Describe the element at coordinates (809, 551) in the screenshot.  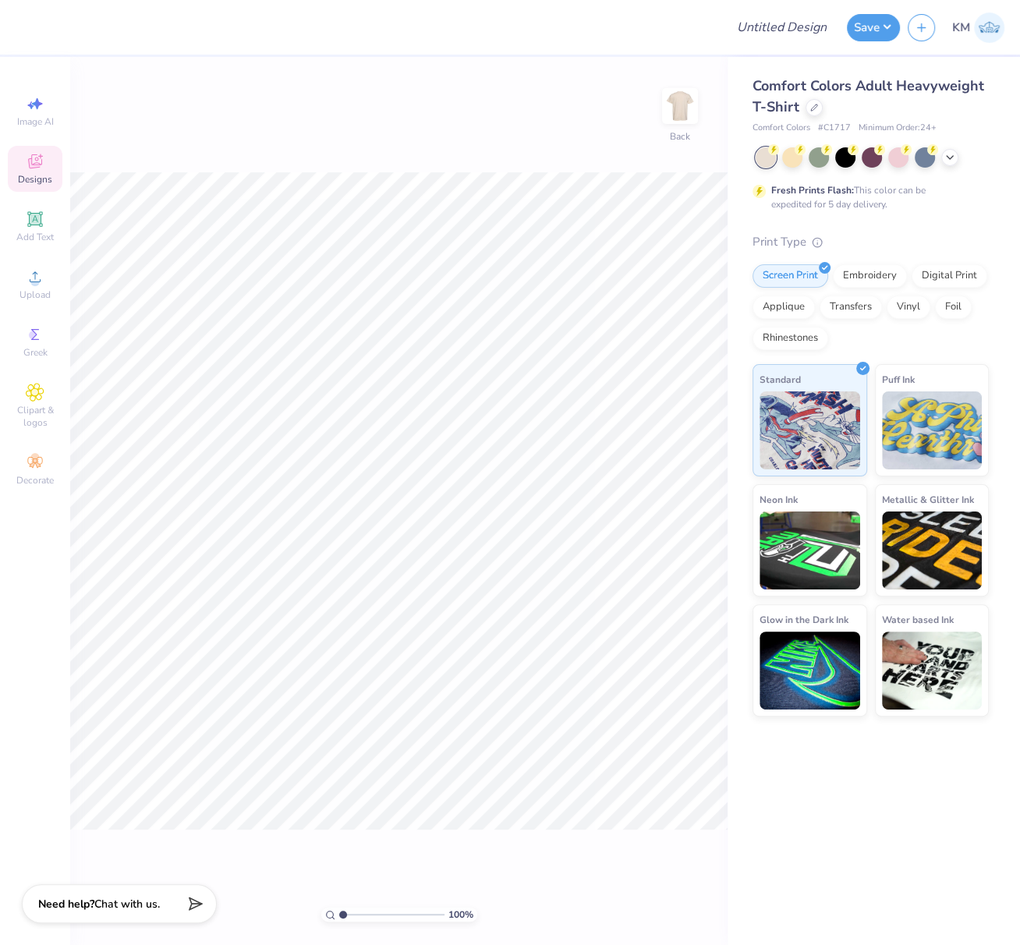
I see `img: Neon Ink` at that location.